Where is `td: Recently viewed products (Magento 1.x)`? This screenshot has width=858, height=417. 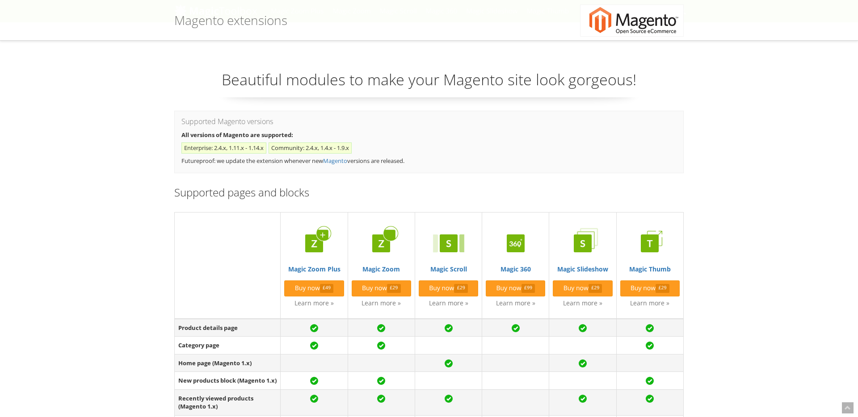 td: Recently viewed products (Magento 1.x) is located at coordinates (228, 403).